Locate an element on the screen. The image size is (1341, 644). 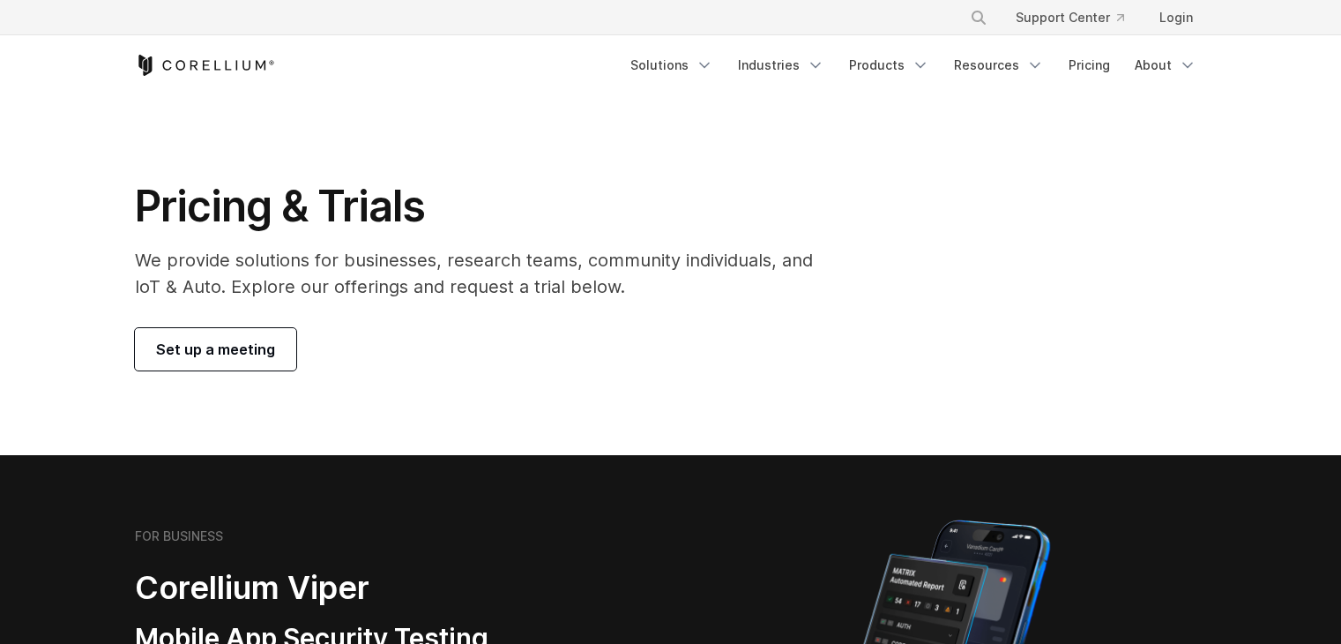
a: Solutions is located at coordinates (672, 65).